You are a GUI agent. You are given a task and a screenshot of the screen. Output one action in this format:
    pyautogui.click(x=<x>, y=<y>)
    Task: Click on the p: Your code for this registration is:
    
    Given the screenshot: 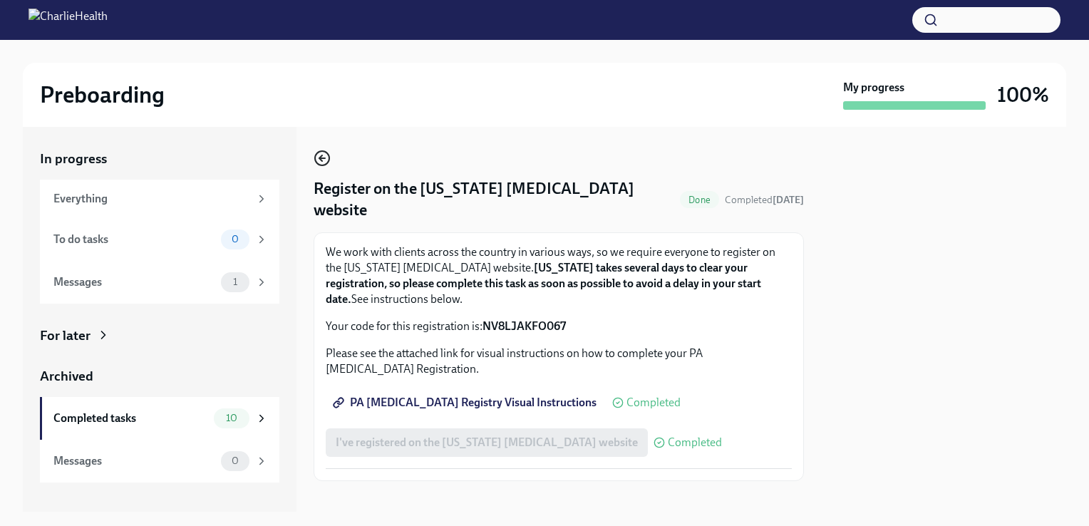 What is the action you would take?
    pyautogui.click(x=559, y=326)
    